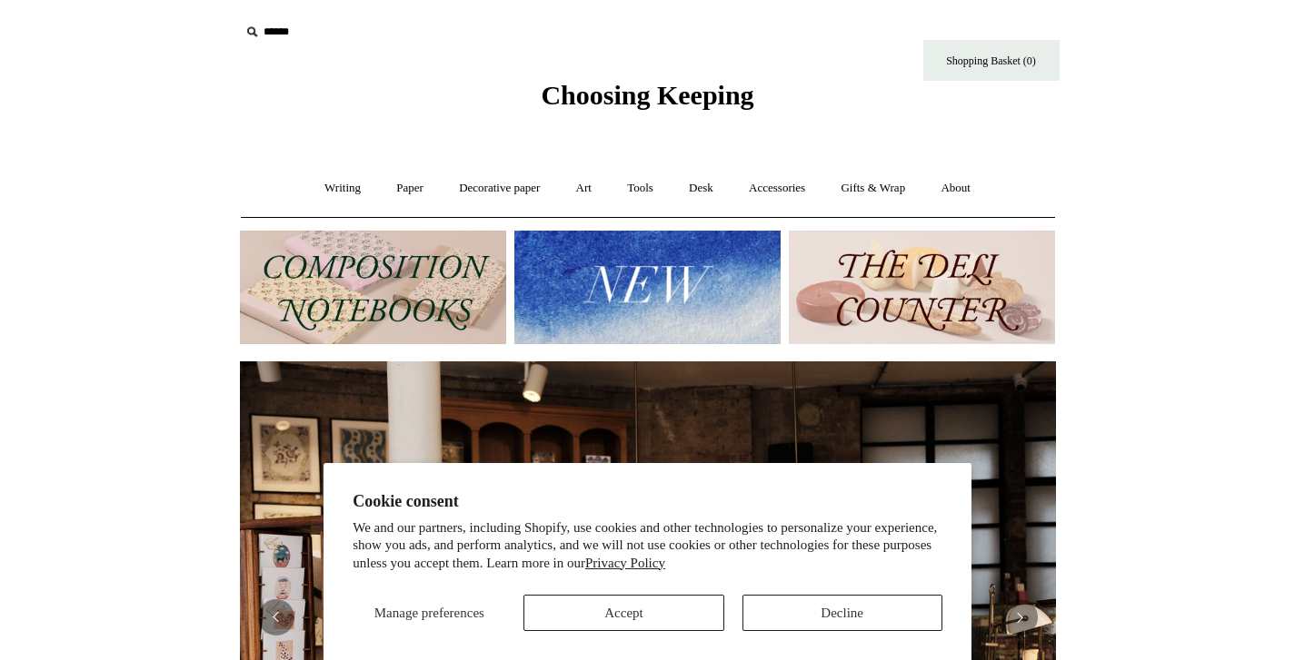 The width and height of the screenshot is (1295, 660). I want to click on a: About, so click(955, 188).